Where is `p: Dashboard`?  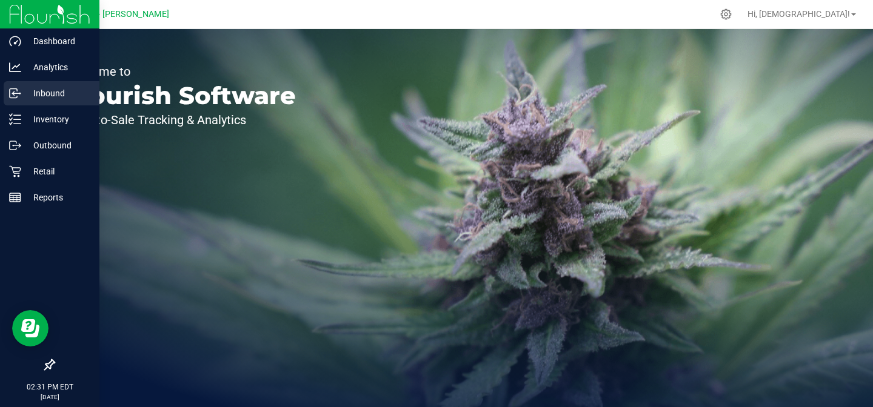
p: Dashboard is located at coordinates (58, 41).